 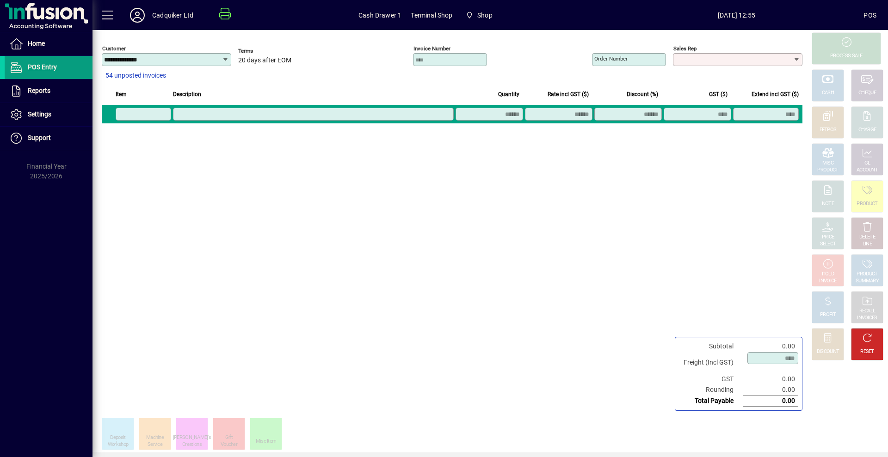 I want to click on div: PROFIT, so click(x=828, y=315).